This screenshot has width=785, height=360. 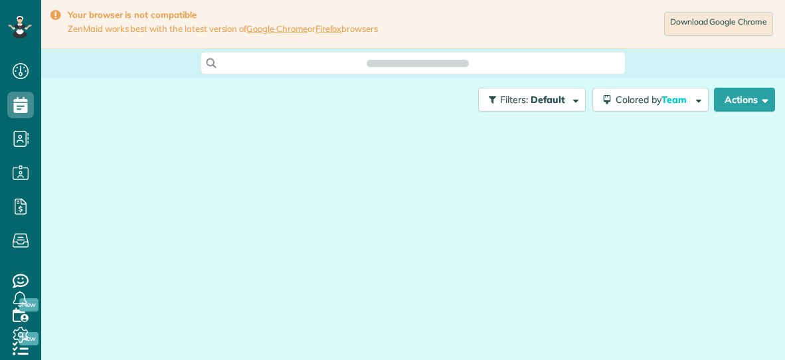 What do you see at coordinates (651, 100) in the screenshot?
I see `button: Colored byTeam` at bounding box center [651, 100].